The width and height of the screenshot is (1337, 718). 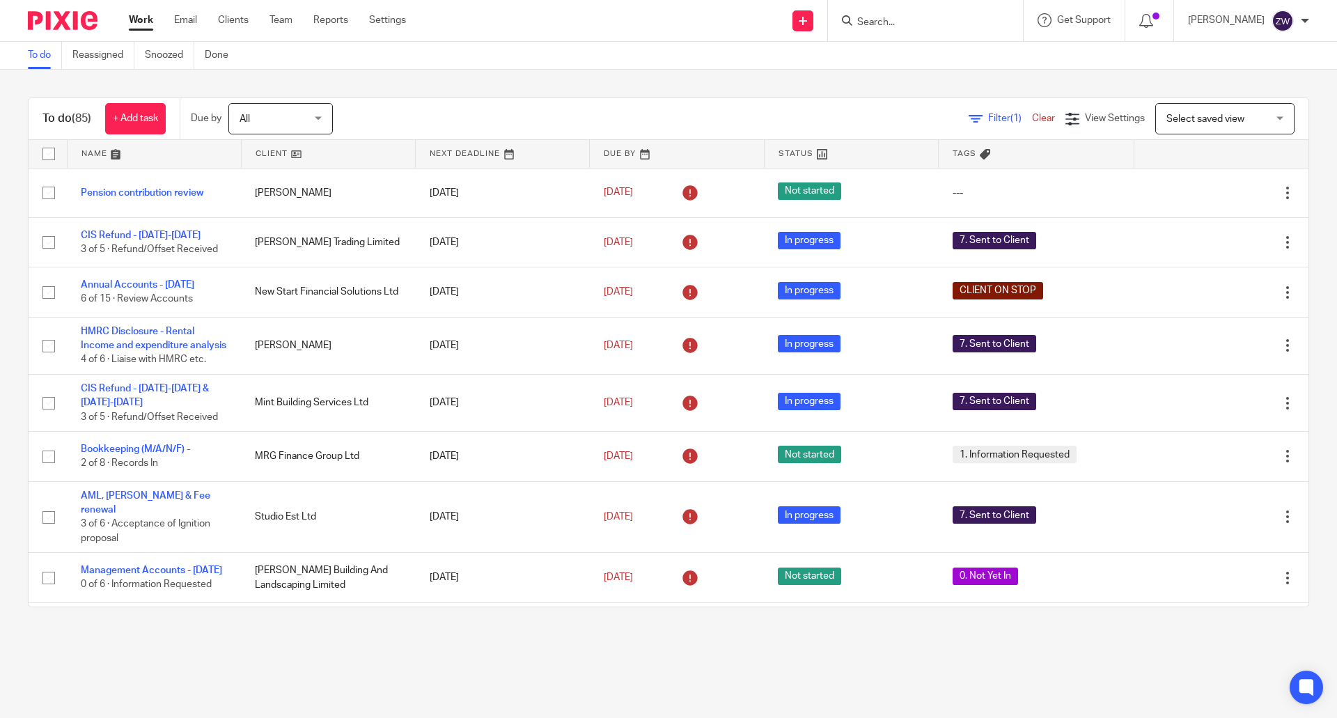 I want to click on a: Work, so click(x=141, y=20).